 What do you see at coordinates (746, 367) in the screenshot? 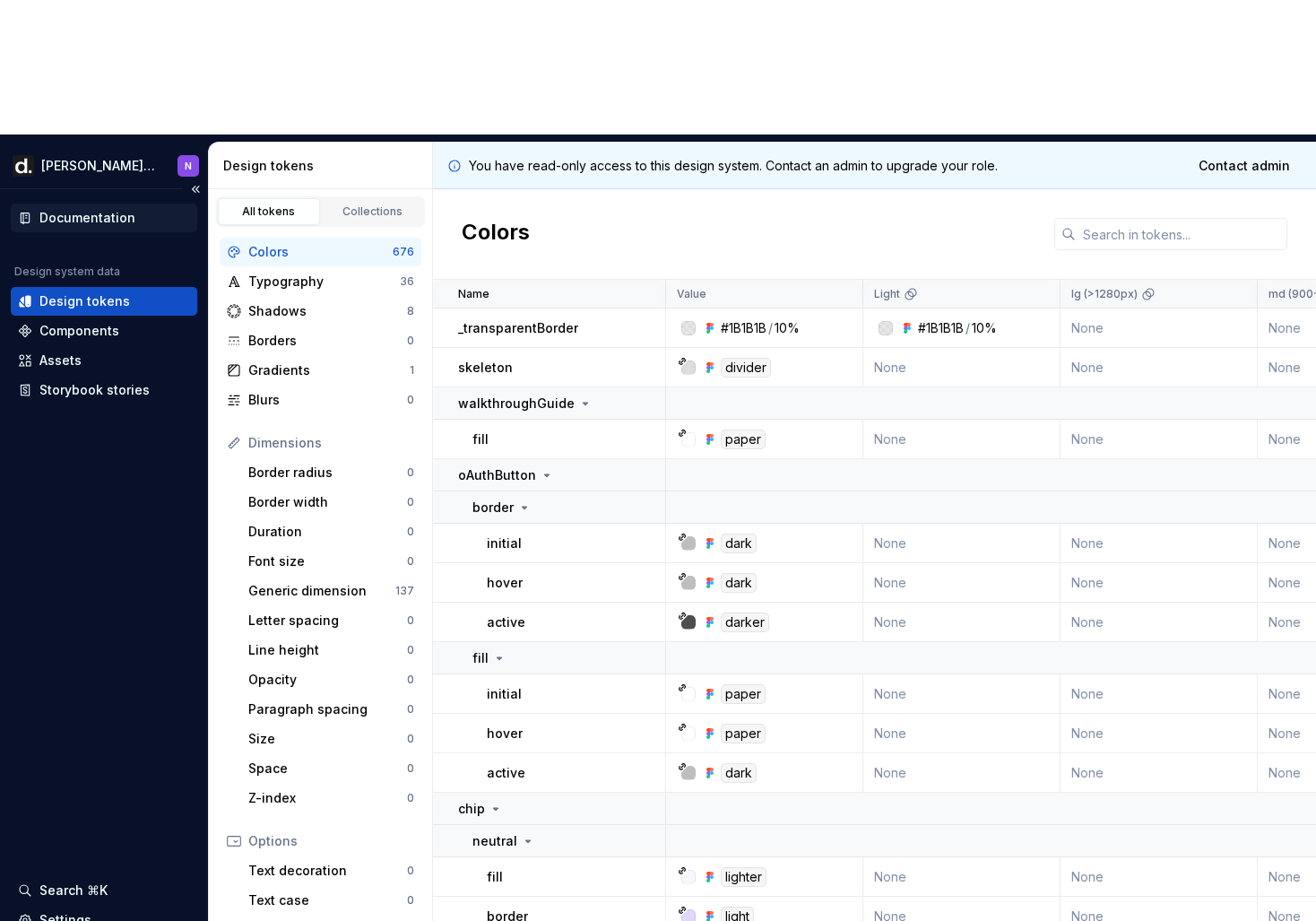
I see `div: divider` at bounding box center [746, 367].